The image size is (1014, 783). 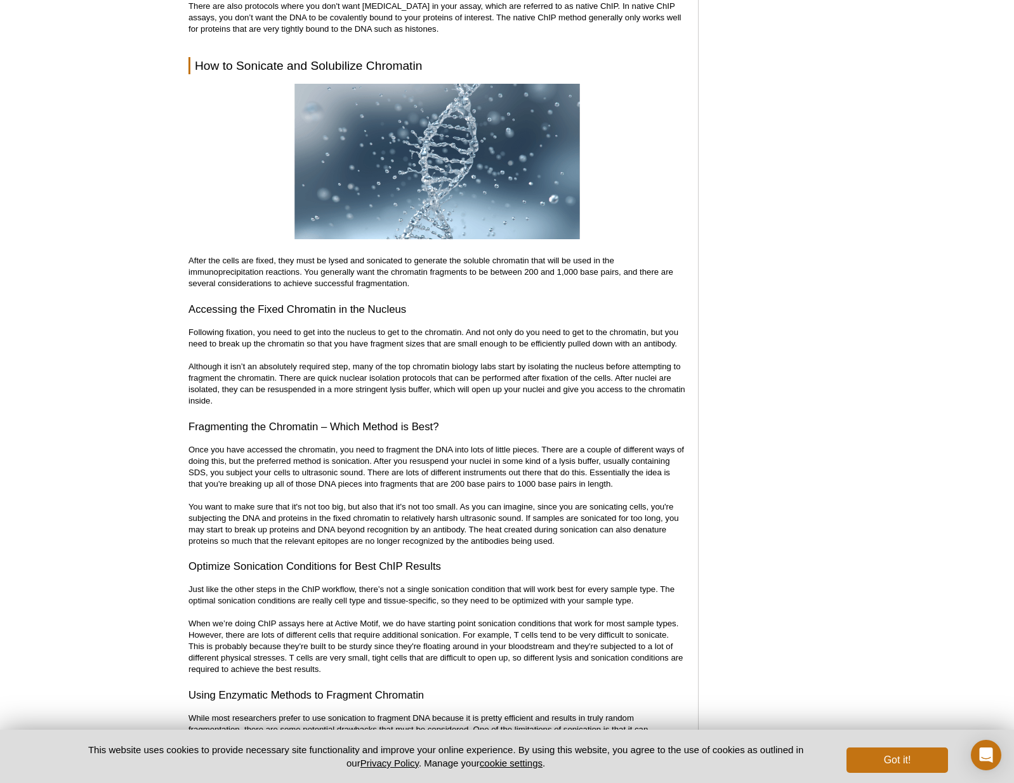 What do you see at coordinates (437, 696) in the screenshot?
I see `h3: Using Enzymatic Methods to Fragment Chromatin` at bounding box center [437, 696].